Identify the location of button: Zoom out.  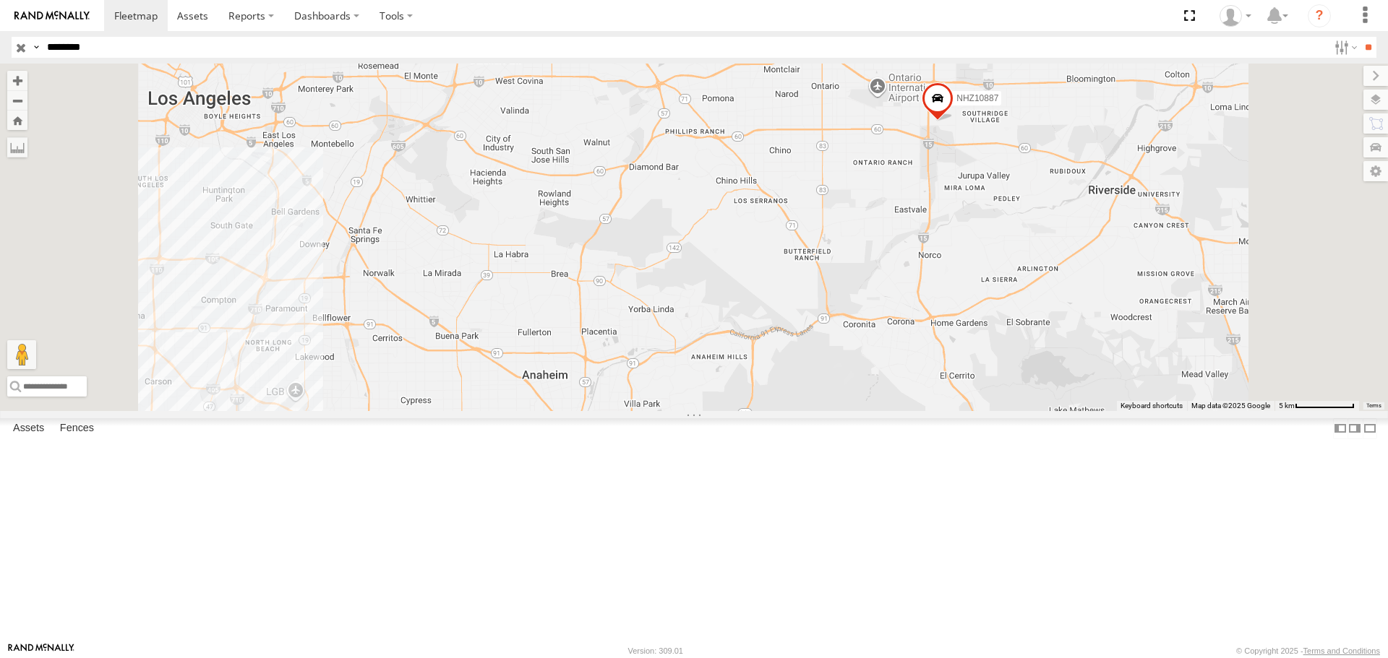
(17, 100).